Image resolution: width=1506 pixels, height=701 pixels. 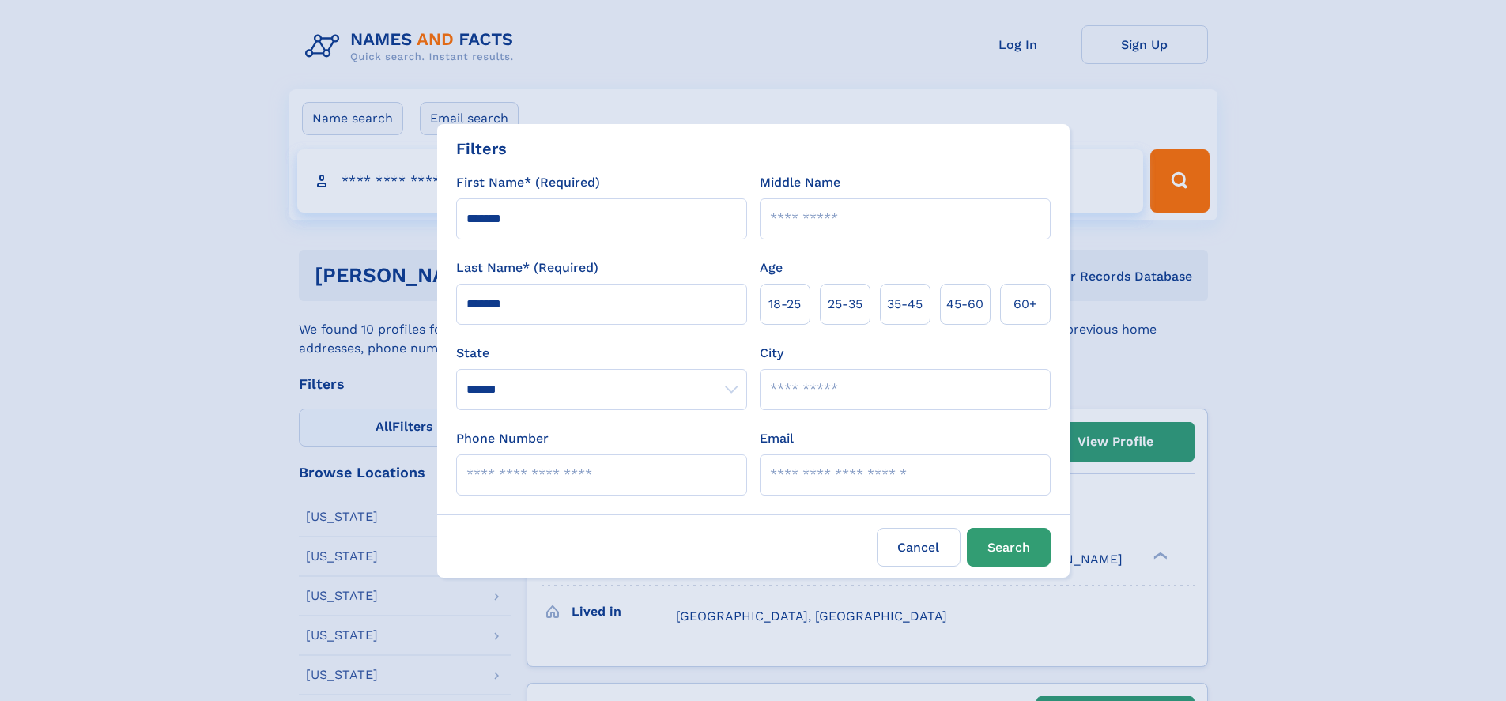 I want to click on label: Phone Number, so click(x=502, y=439).